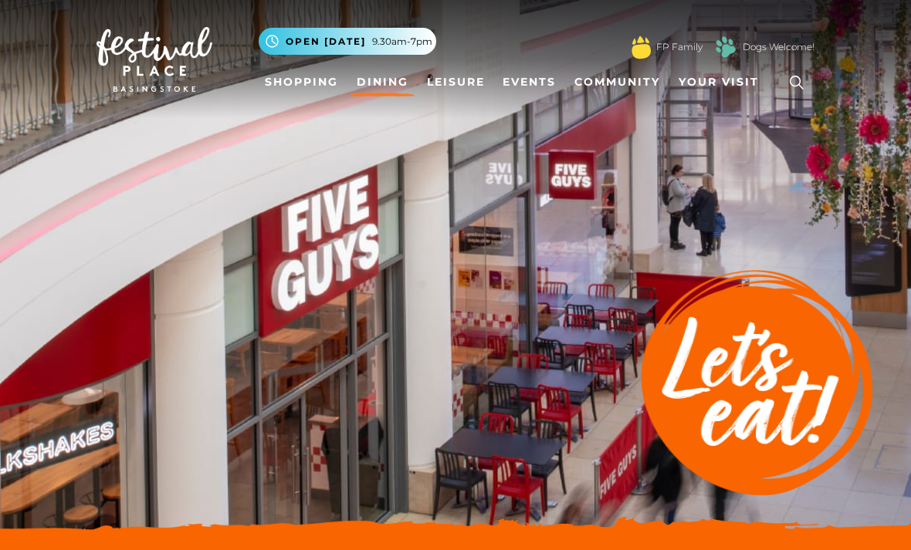  I want to click on a: Community, so click(617, 82).